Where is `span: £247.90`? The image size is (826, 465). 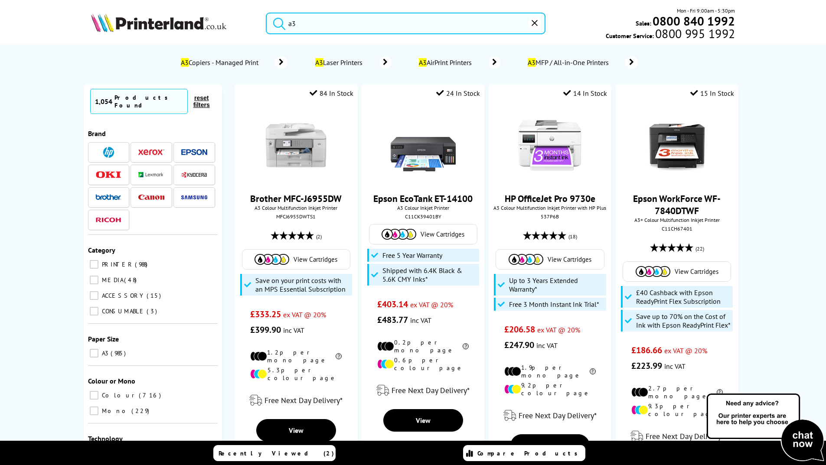
span: £247.90 is located at coordinates (519, 345).